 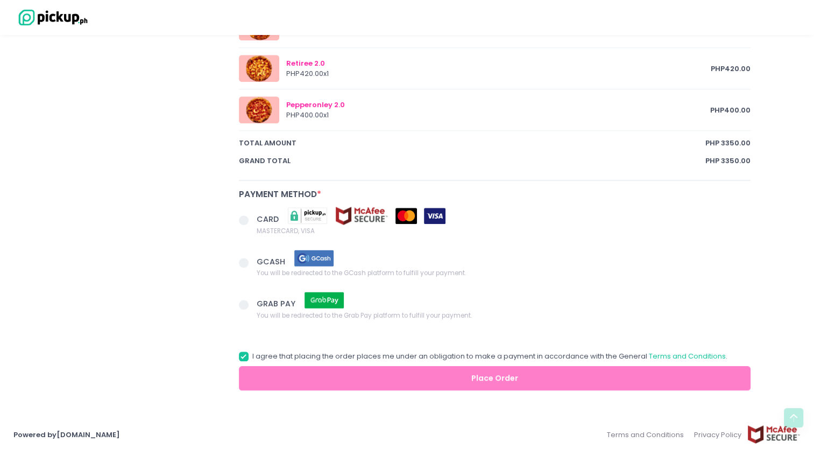 What do you see at coordinates (730, 110) in the screenshot?
I see `span: PHP 400.00` at bounding box center [730, 110].